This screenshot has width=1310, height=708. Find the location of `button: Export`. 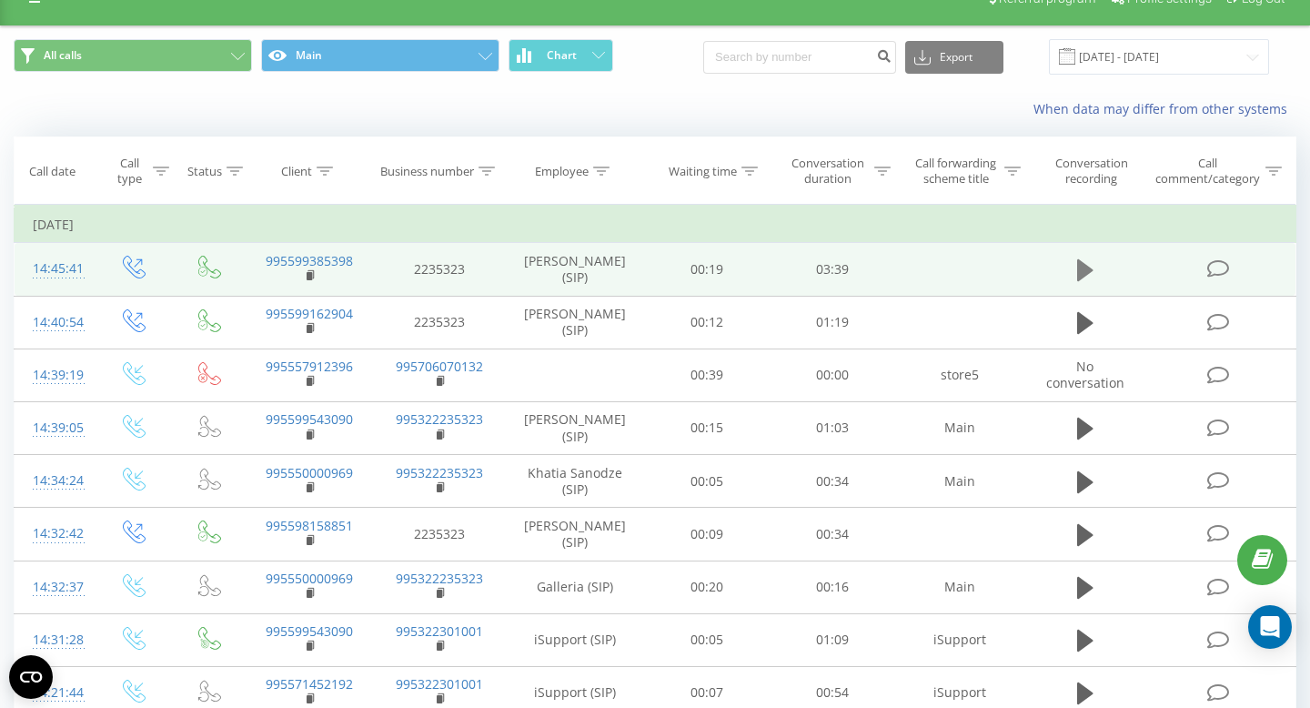

button: Export is located at coordinates (955, 57).